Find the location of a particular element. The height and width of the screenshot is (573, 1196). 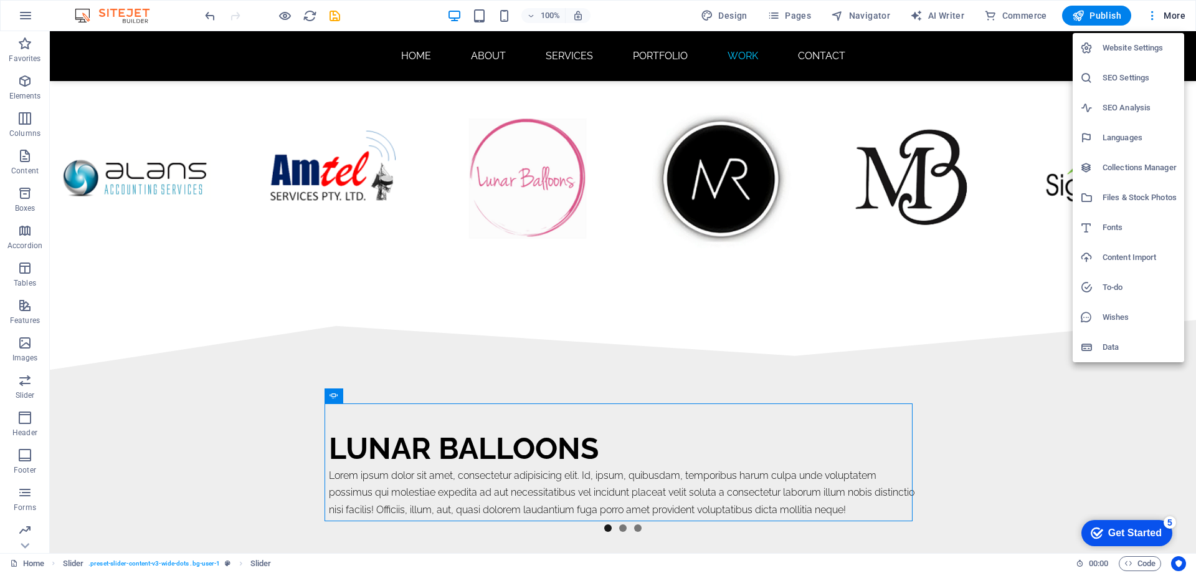

h6: Data is located at coordinates (1139, 347).